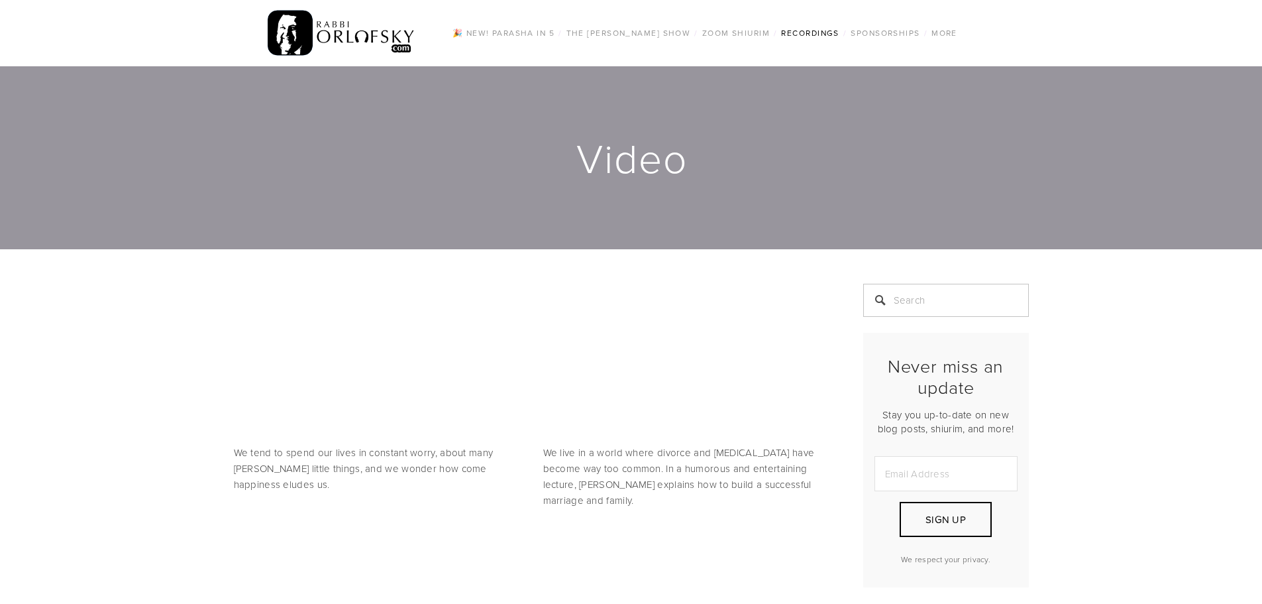 The height and width of the screenshot is (604, 1262). I want to click on h2: Never miss an update, so click(946, 376).